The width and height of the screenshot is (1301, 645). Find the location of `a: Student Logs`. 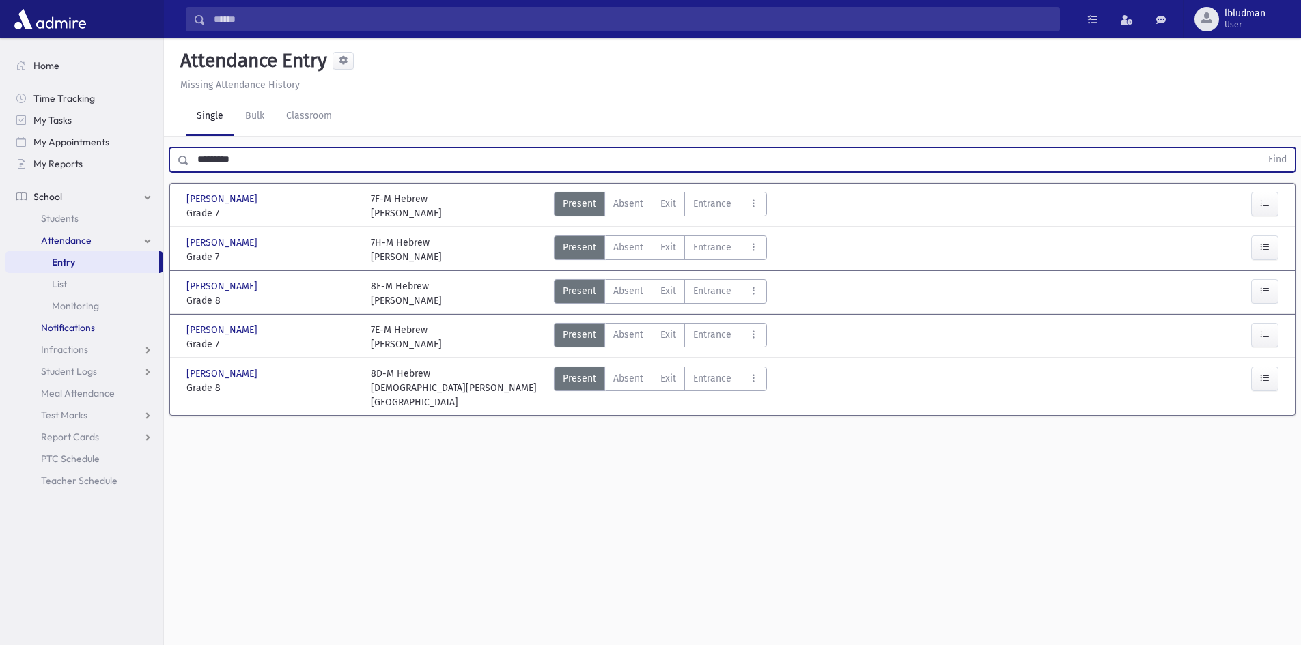

a: Student Logs is located at coordinates (84, 371).